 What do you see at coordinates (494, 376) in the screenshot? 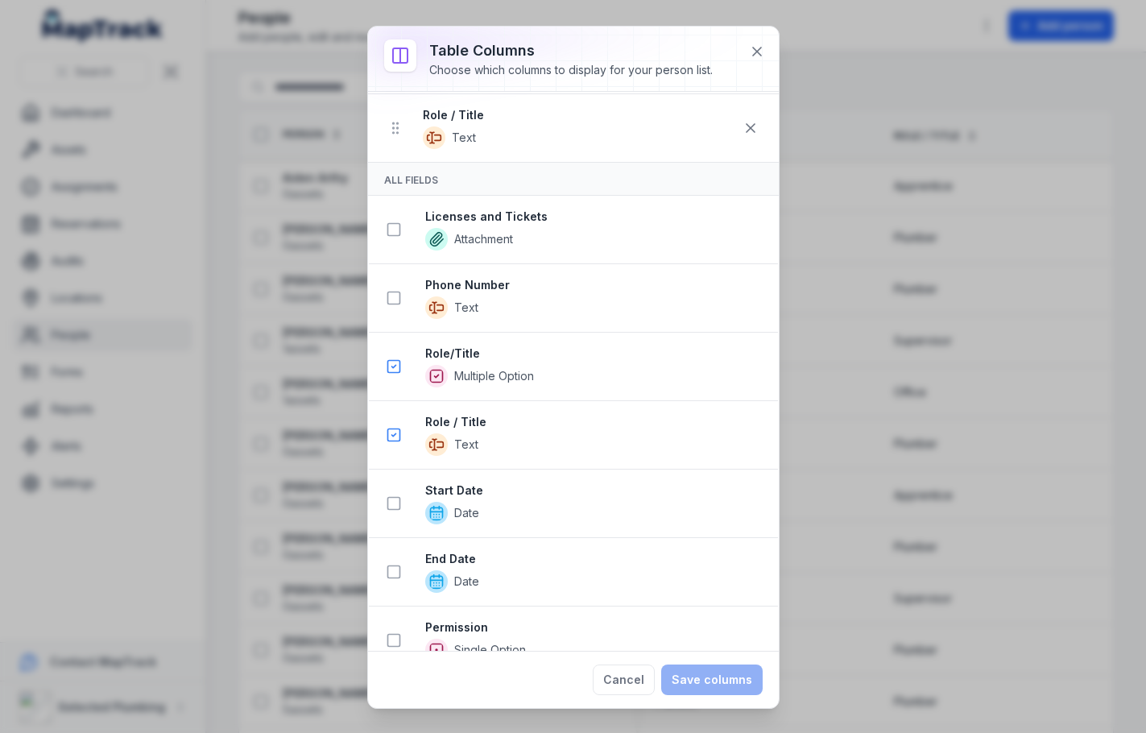
I see `span: Multiple Option` at bounding box center [494, 376].